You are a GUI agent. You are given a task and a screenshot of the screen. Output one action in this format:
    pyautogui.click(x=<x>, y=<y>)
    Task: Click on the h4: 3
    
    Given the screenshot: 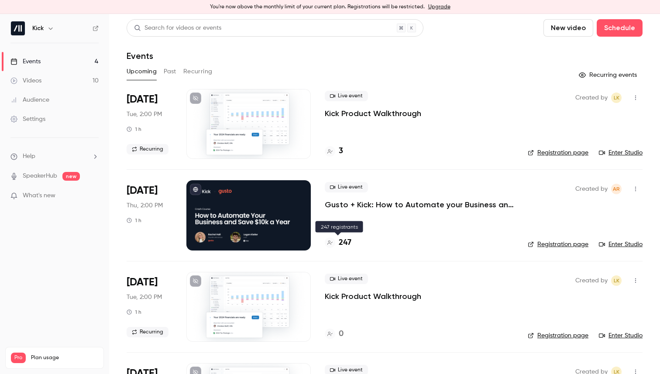 What is the action you would take?
    pyautogui.click(x=341, y=151)
    